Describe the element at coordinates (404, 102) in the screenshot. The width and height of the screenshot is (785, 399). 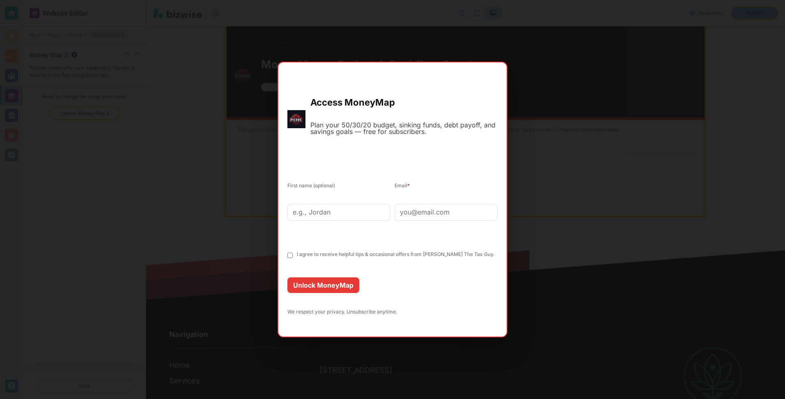
I see `h2: Access MoneyMap` at that location.